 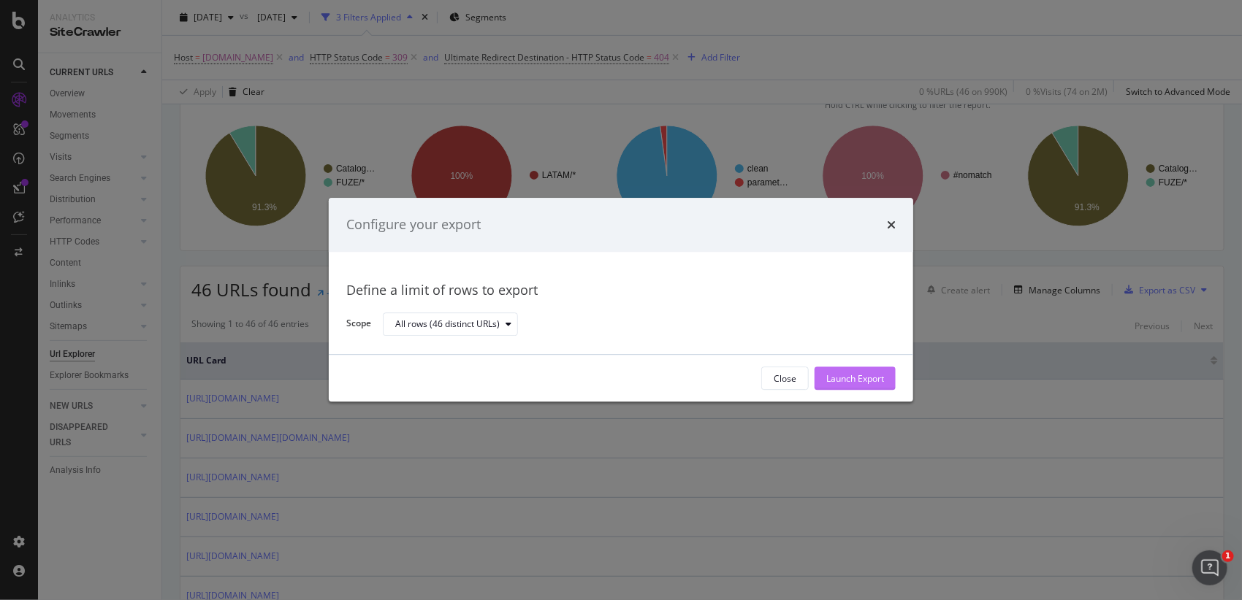 I want to click on div: modal, so click(x=621, y=300).